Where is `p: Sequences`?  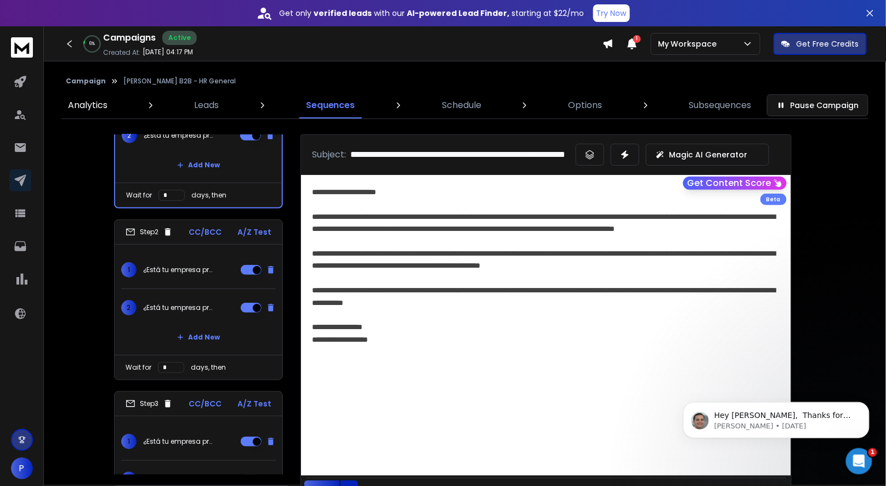
p: Sequences is located at coordinates (330, 105).